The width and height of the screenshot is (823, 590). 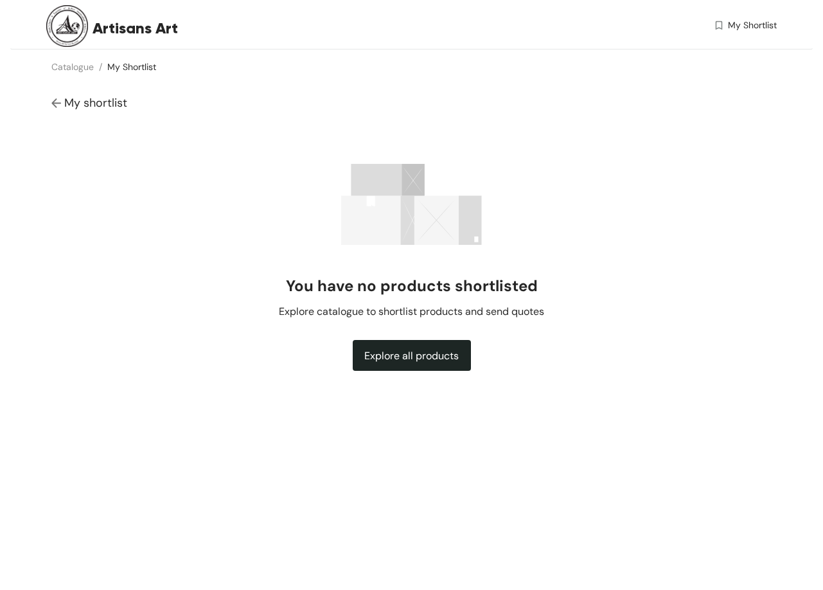 What do you see at coordinates (412, 355) in the screenshot?
I see `button: Explore all products` at bounding box center [412, 355].